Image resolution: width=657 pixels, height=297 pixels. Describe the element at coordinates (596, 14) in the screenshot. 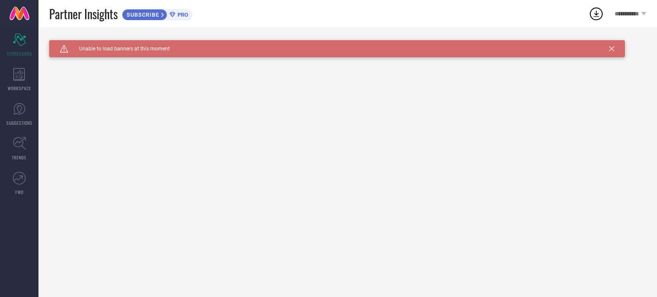

I see `div: Open download list` at that location.